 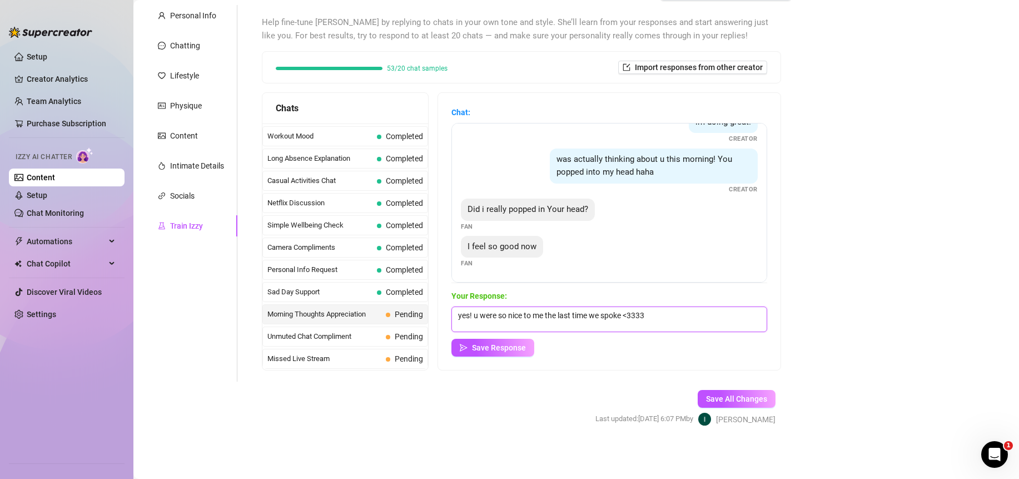 I want to click on div: Content, so click(x=184, y=136).